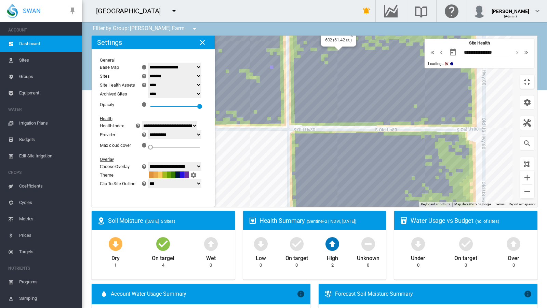  I want to click on div: Clip To Site Outline, so click(118, 183).